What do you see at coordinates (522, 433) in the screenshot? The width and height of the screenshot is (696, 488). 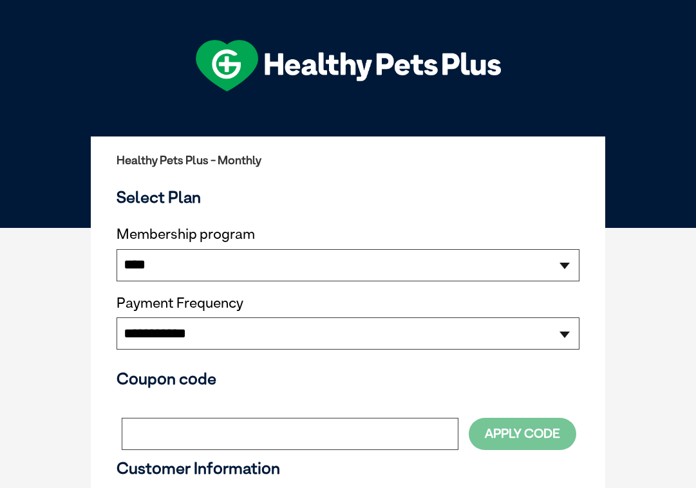 I see `button: Apply Code` at bounding box center [522, 433].